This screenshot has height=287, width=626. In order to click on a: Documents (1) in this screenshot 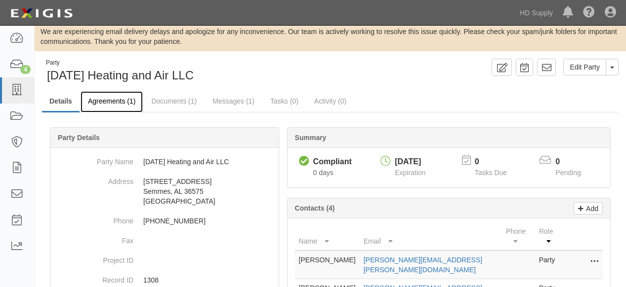, I will do `click(174, 101)`.